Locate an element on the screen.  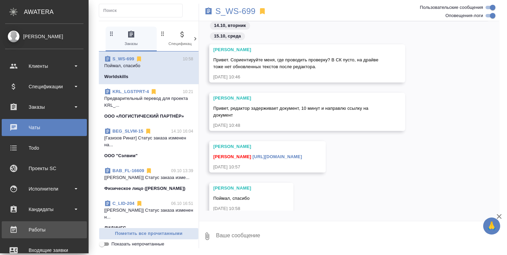
span: Оповещения-логи is located at coordinates (464, 16).